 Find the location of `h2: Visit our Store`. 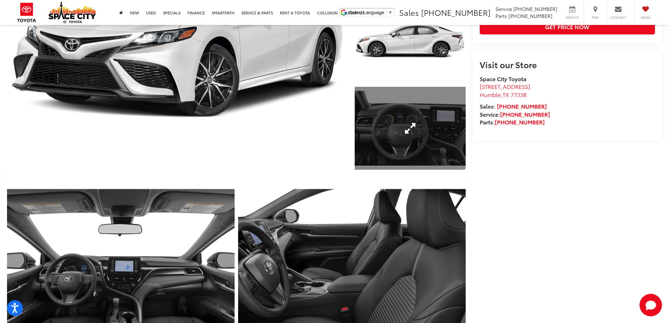

h2: Visit our Store is located at coordinates (568, 64).